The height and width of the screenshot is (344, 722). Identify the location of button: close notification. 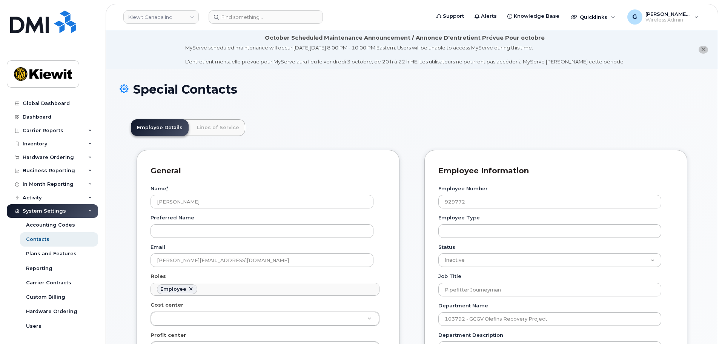
(703, 49).